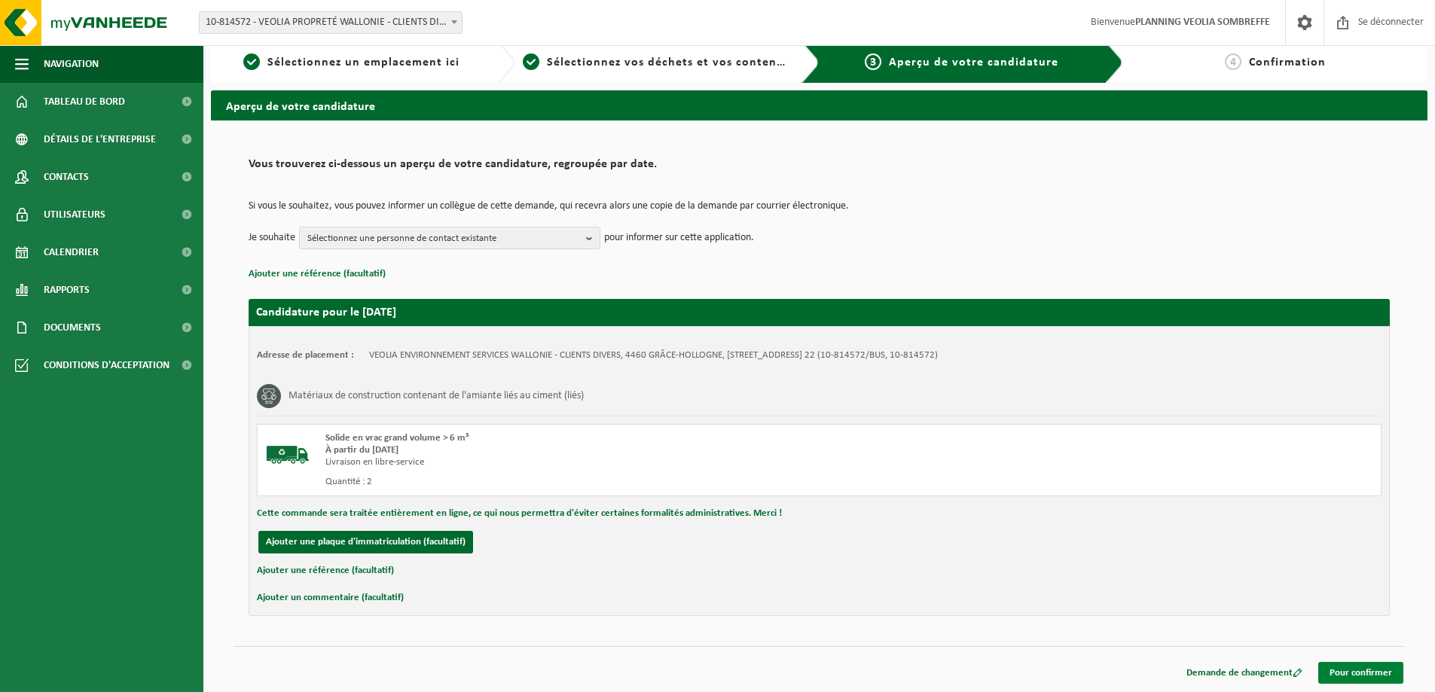 The height and width of the screenshot is (692, 1435). Describe the element at coordinates (519, 514) in the screenshot. I see `button: Cette commande sera traitée entièrement en ligne, ce qui nous permettra d'éviter certaines formal...` at that location.